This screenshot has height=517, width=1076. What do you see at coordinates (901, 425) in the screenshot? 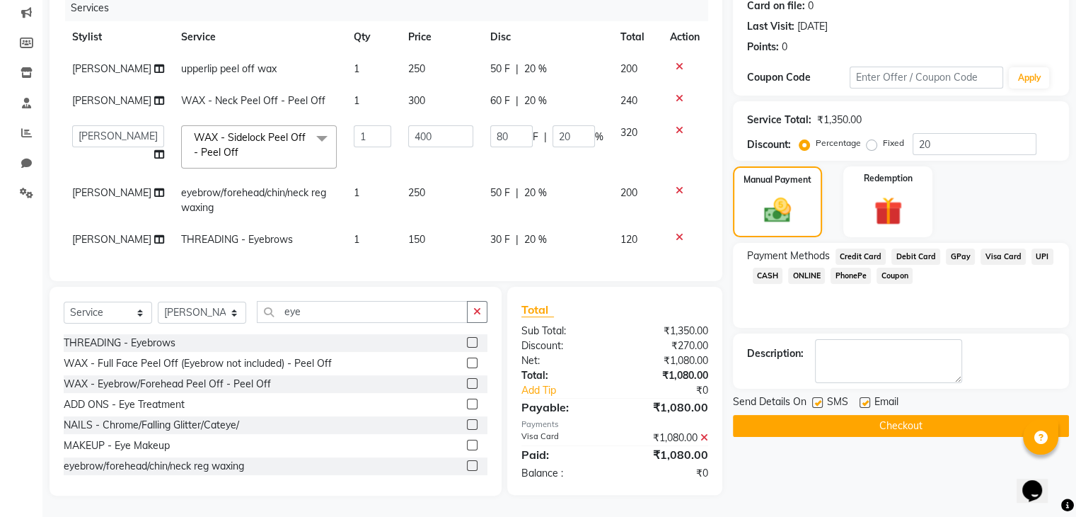
I see `button: Checkout` at bounding box center [901, 425].